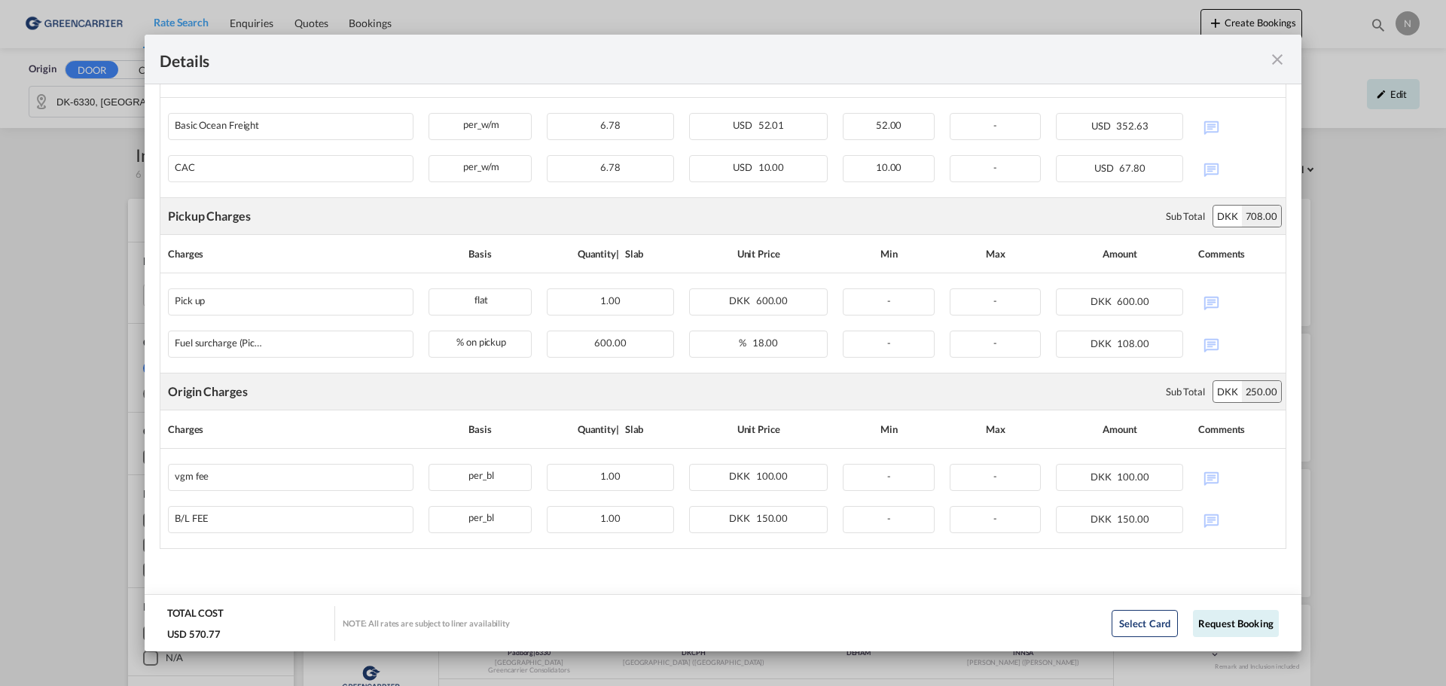 This screenshot has height=686, width=1446. I want to click on span: 52.01, so click(771, 125).